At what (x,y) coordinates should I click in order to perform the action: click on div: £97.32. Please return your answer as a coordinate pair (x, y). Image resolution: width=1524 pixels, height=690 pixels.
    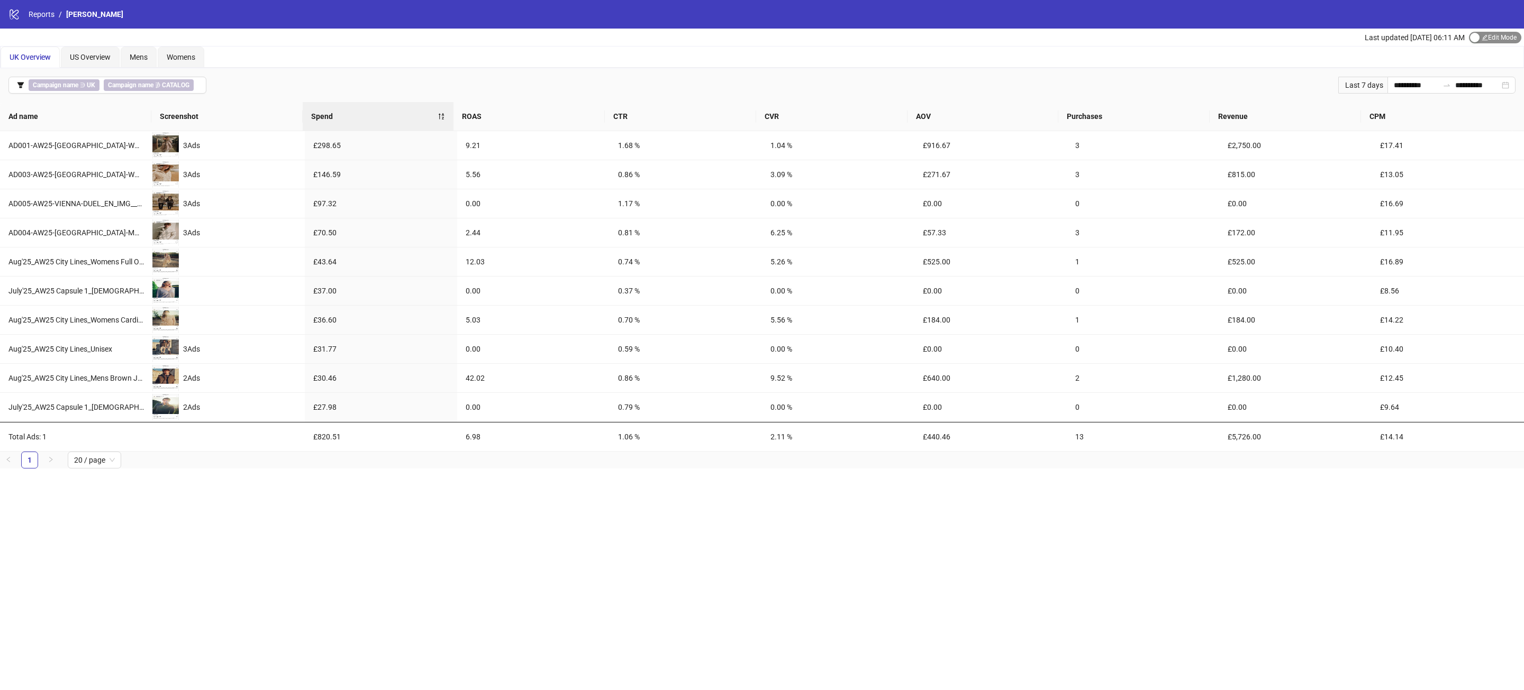
    Looking at the image, I should click on (381, 204).